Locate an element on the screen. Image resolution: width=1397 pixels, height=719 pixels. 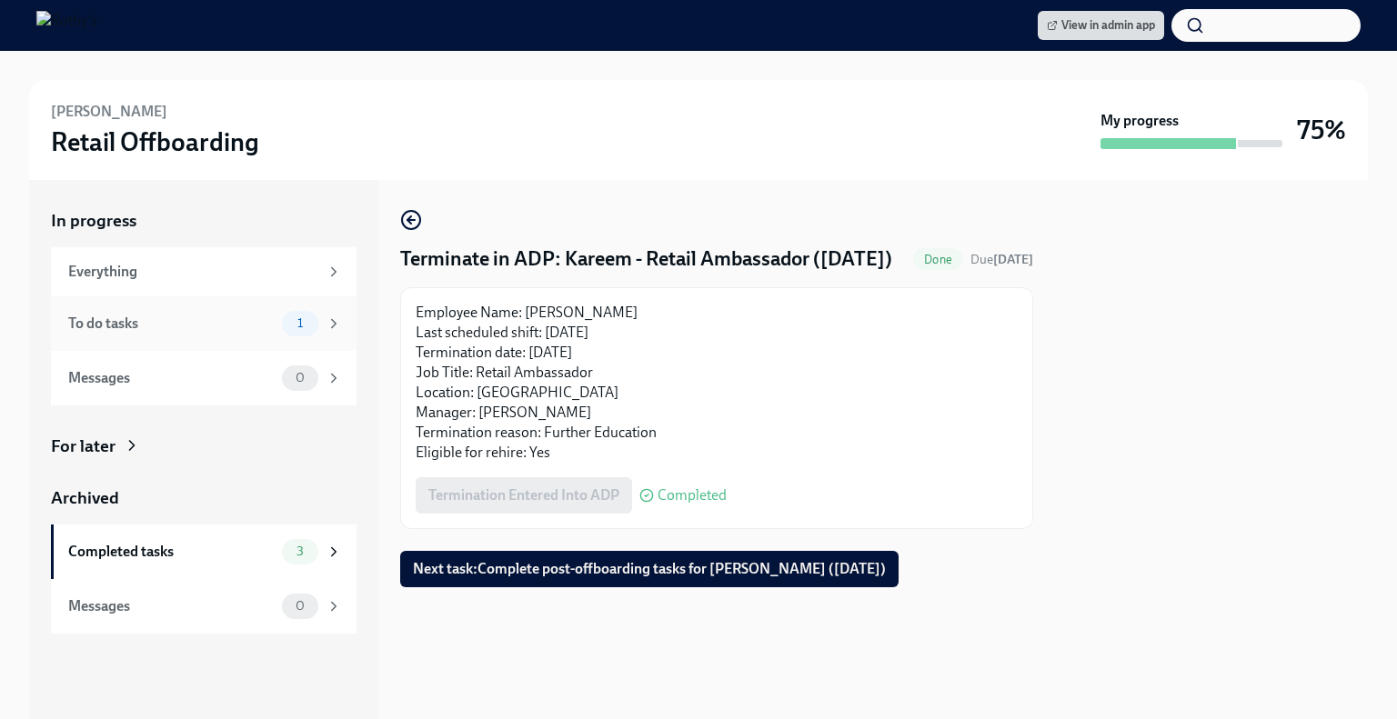
a: View in admin app is located at coordinates (1100, 25).